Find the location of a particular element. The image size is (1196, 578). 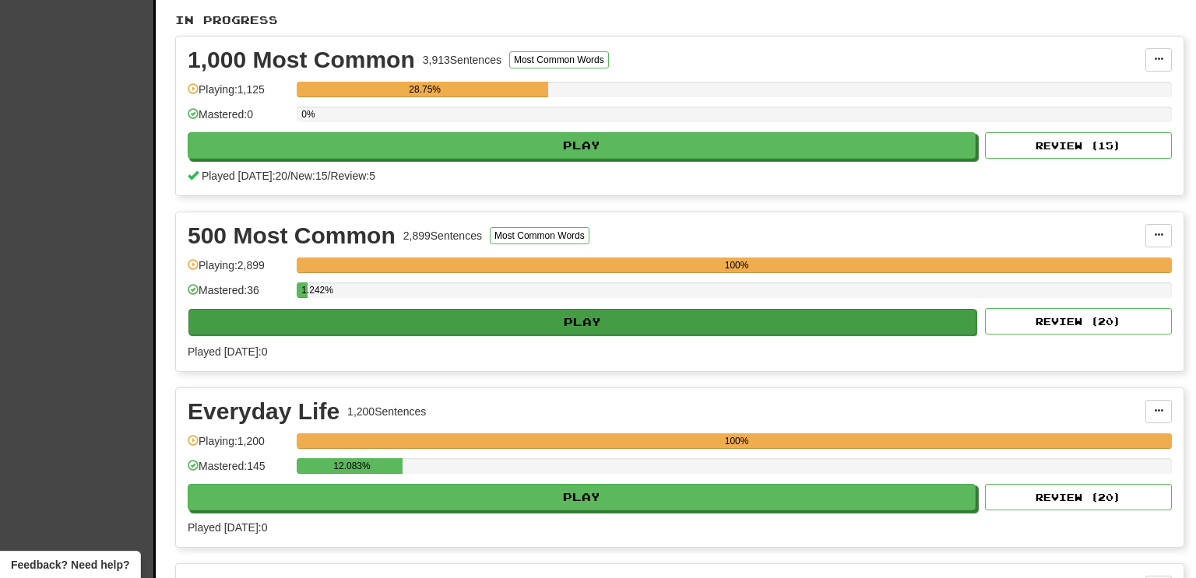

div: Mastered: 36 is located at coordinates (238, 295).